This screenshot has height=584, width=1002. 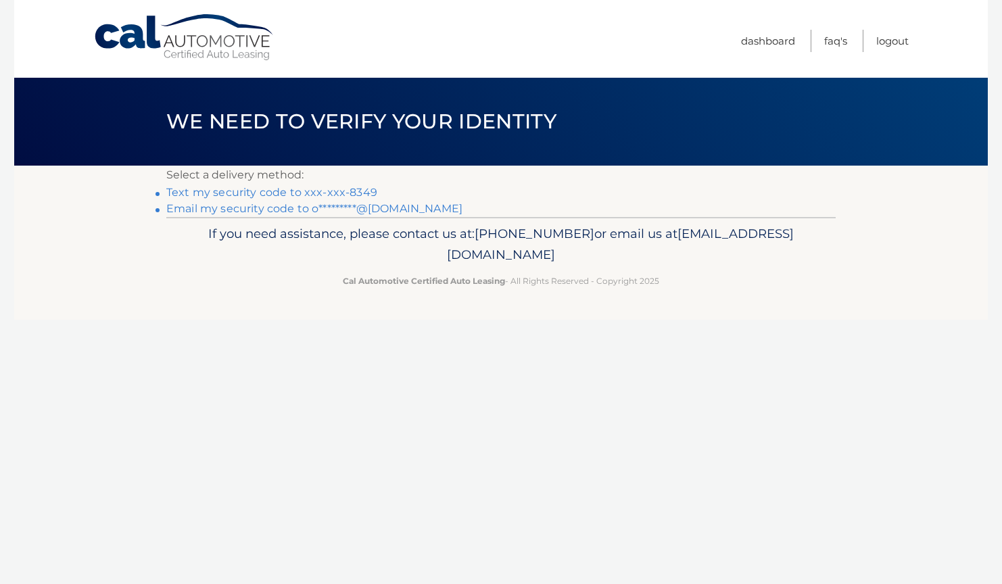 I want to click on a: Dashboard, so click(x=768, y=41).